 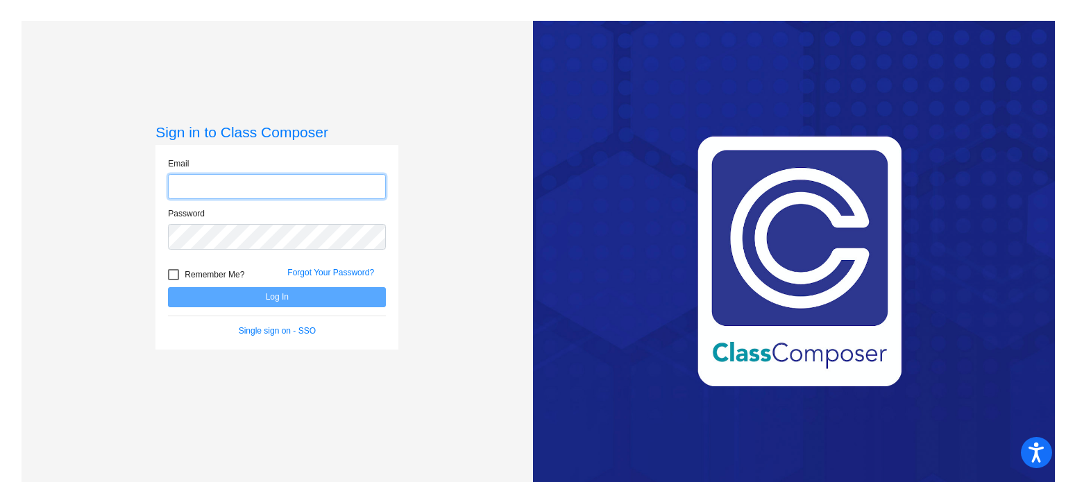 What do you see at coordinates (277, 331) in the screenshot?
I see `a: Single sign on - SSO` at bounding box center [277, 331].